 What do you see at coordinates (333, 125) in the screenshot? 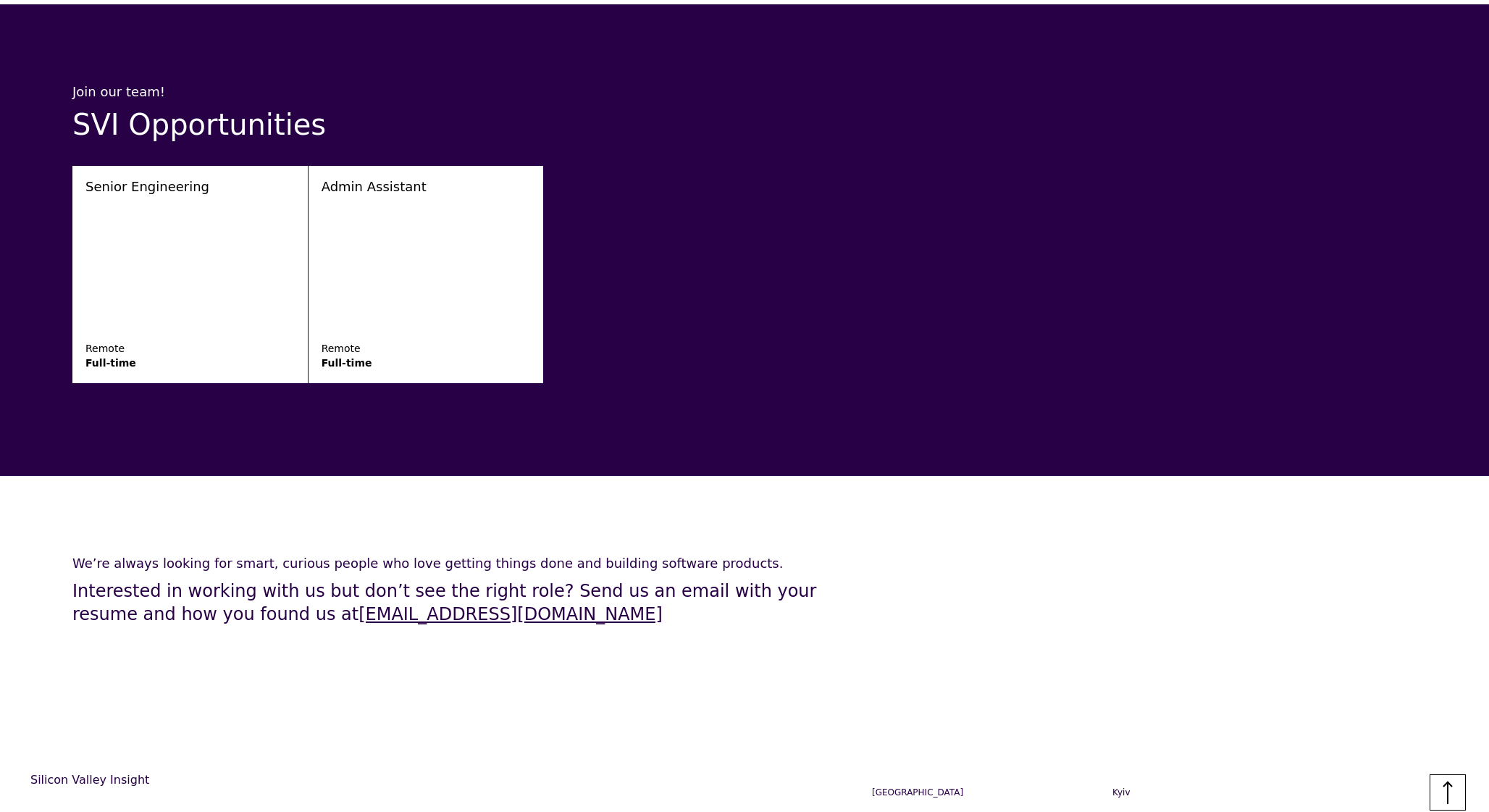
I see `h3: SVI Opportunities` at bounding box center [333, 125].